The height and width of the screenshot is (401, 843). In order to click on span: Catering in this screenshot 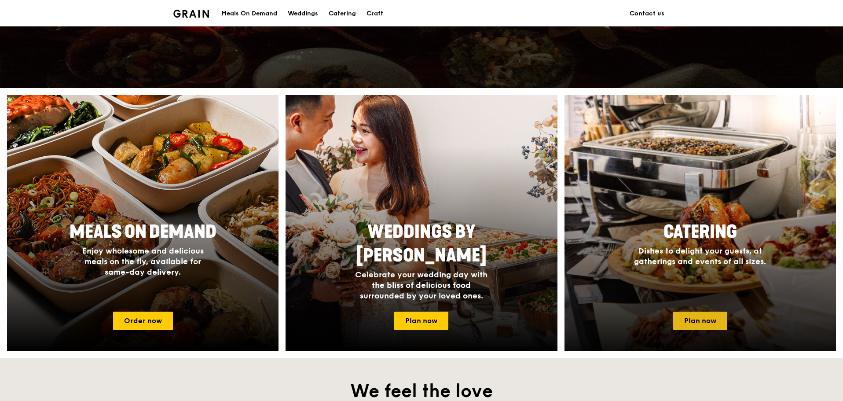, I will do `click(700, 232)`.